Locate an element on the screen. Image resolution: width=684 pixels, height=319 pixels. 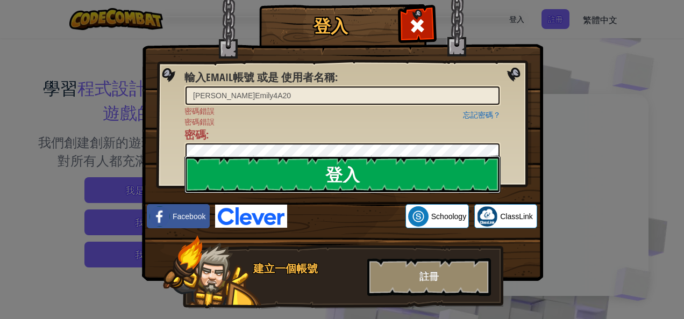
span: 密碼 is located at coordinates (195, 134).